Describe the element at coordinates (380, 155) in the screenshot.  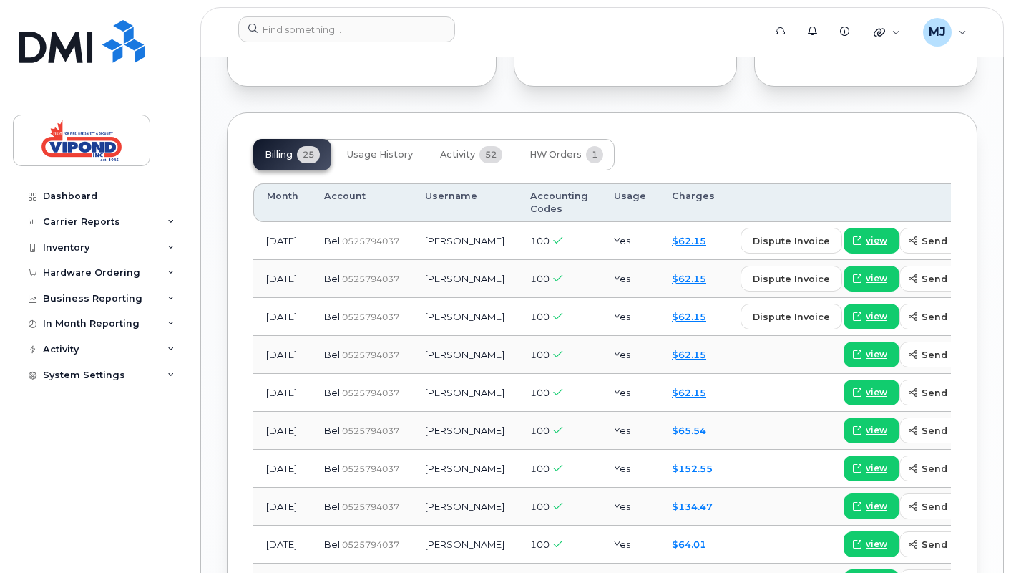
I see `span: Usage History` at that location.